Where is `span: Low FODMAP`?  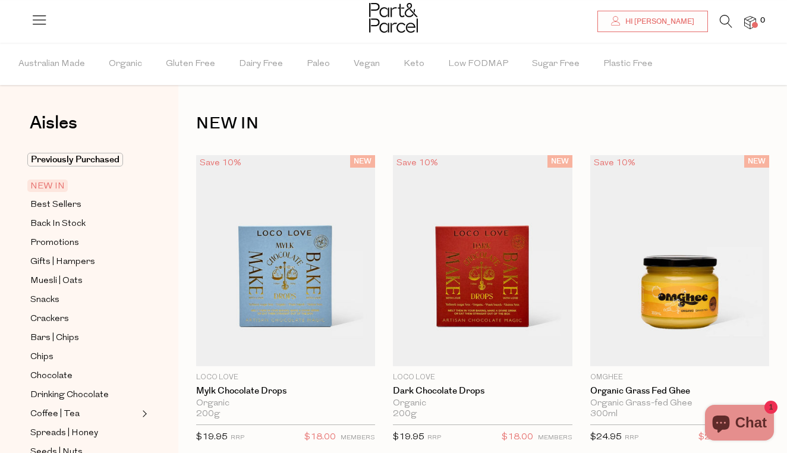 span: Low FODMAP is located at coordinates (478, 64).